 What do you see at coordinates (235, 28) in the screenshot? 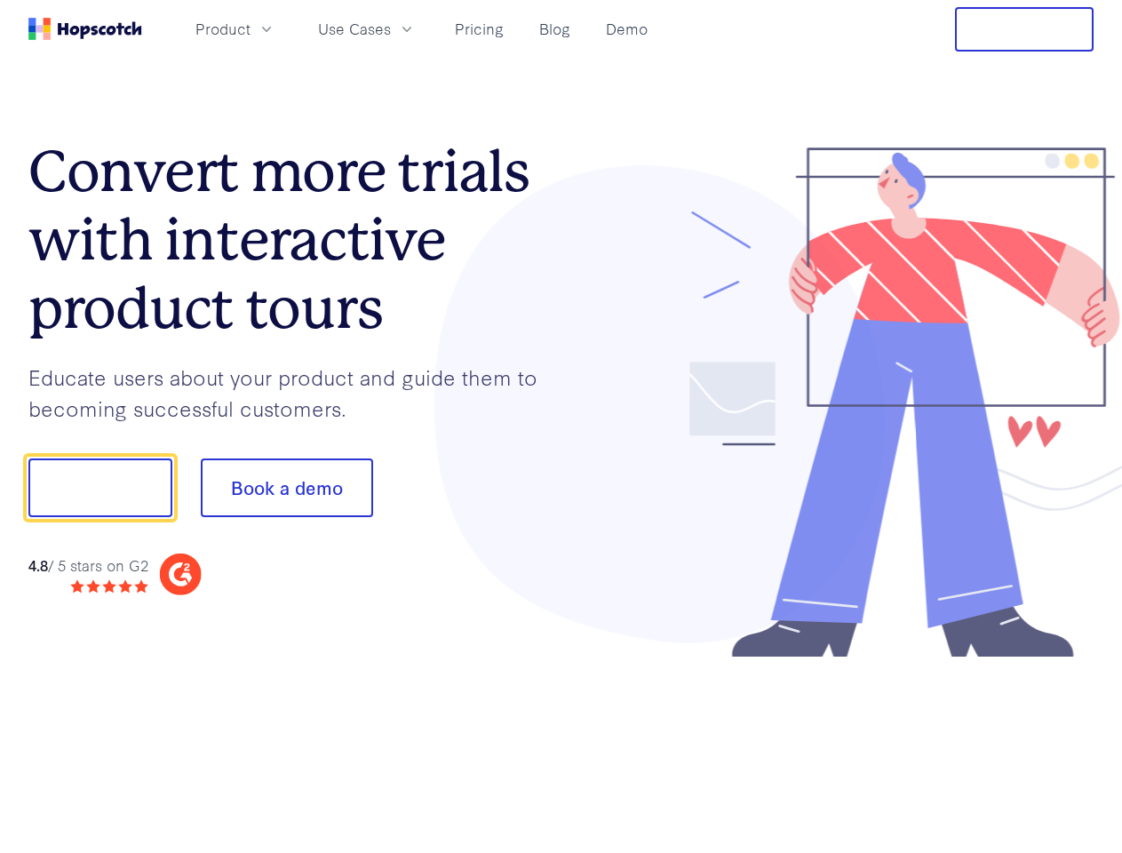
I see `button: Product` at bounding box center [235, 28].